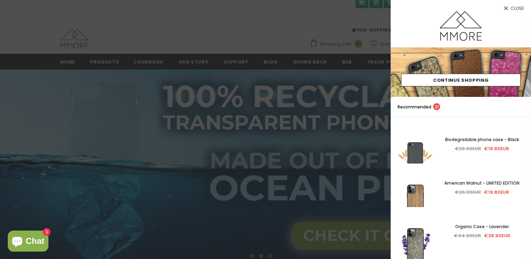  What do you see at coordinates (481, 227) in the screenshot?
I see `a: Organic Case - Lavender` at bounding box center [481, 227].